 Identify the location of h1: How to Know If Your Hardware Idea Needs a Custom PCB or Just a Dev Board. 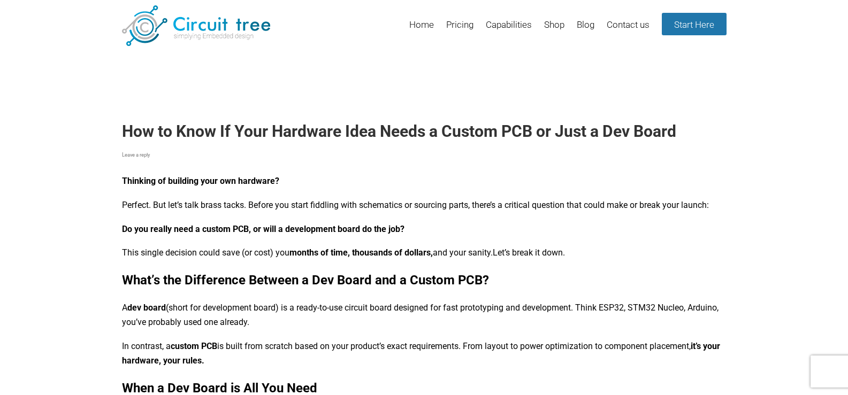
(424, 132).